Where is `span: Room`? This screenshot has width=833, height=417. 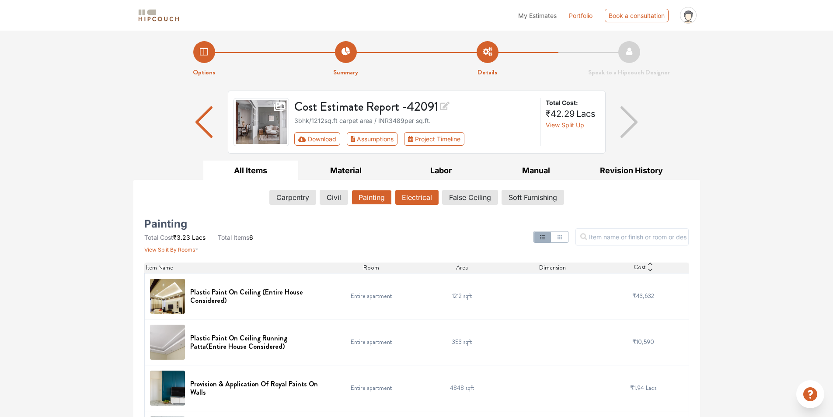 span: Room is located at coordinates (371, 267).